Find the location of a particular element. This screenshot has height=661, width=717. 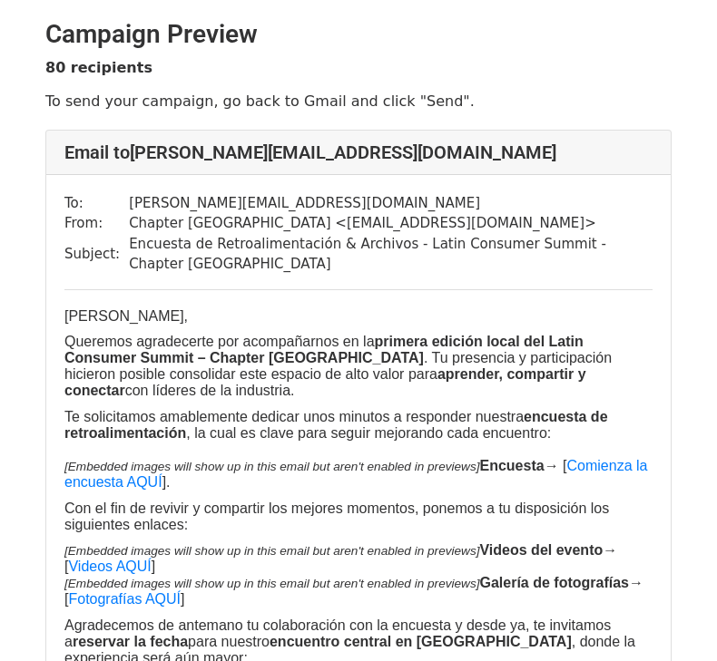

b: aprender, compartir y conectar is located at coordinates (325, 382).